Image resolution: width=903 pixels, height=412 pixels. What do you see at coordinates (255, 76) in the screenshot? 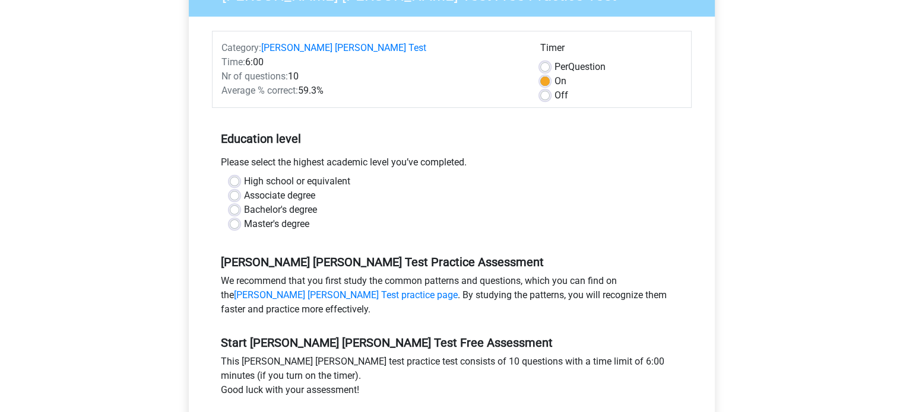
I see `span: Nr of questions:` at bounding box center [255, 76].